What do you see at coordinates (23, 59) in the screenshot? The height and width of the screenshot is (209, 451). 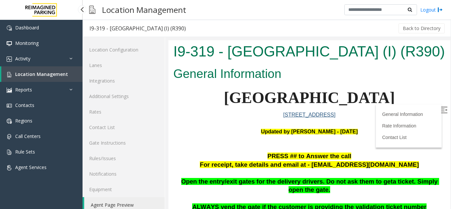 I see `span: Activity` at bounding box center [23, 59].